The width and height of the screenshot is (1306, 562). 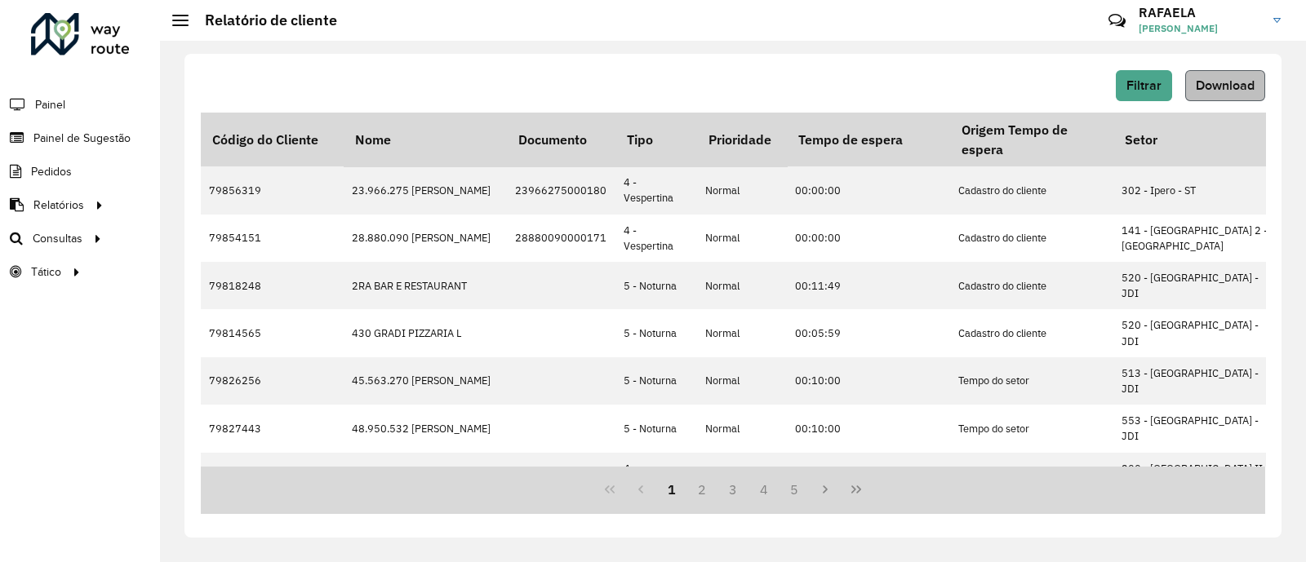 What do you see at coordinates (272, 140) in the screenshot?
I see `th: Código do Cliente` at bounding box center [272, 140].